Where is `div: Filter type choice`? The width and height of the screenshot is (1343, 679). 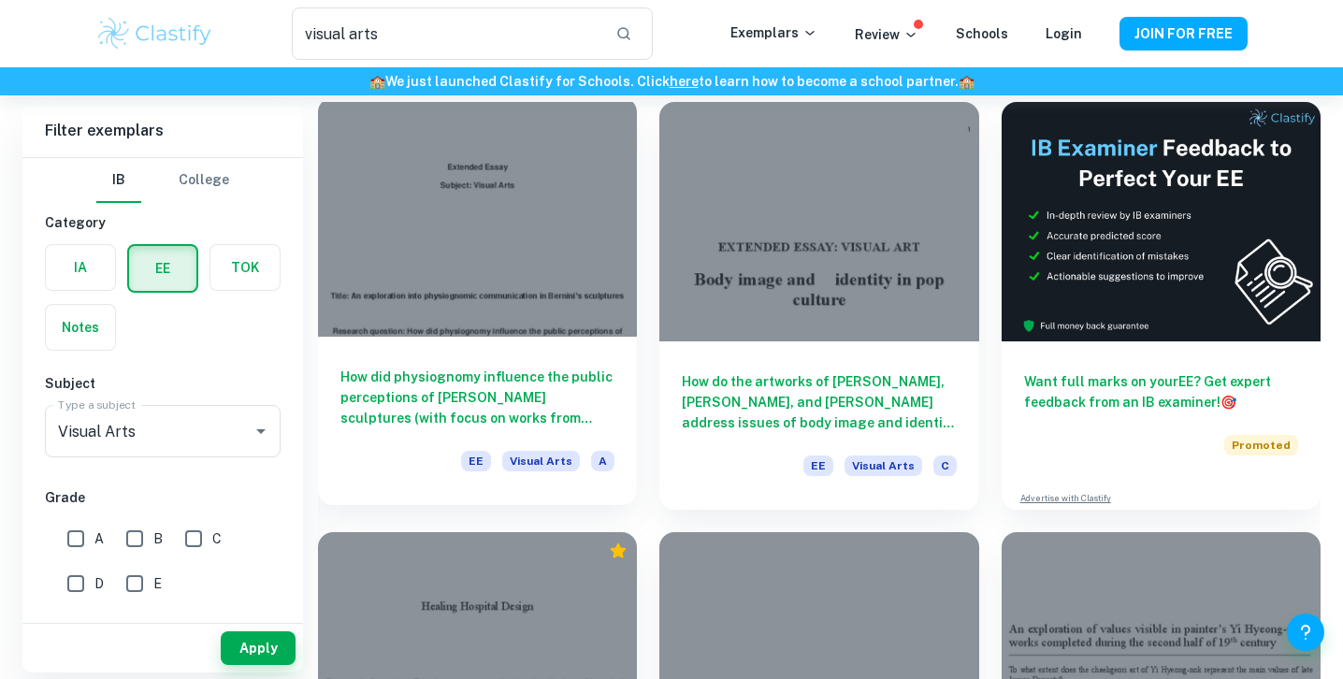
div: Filter type choice is located at coordinates (163, 181).